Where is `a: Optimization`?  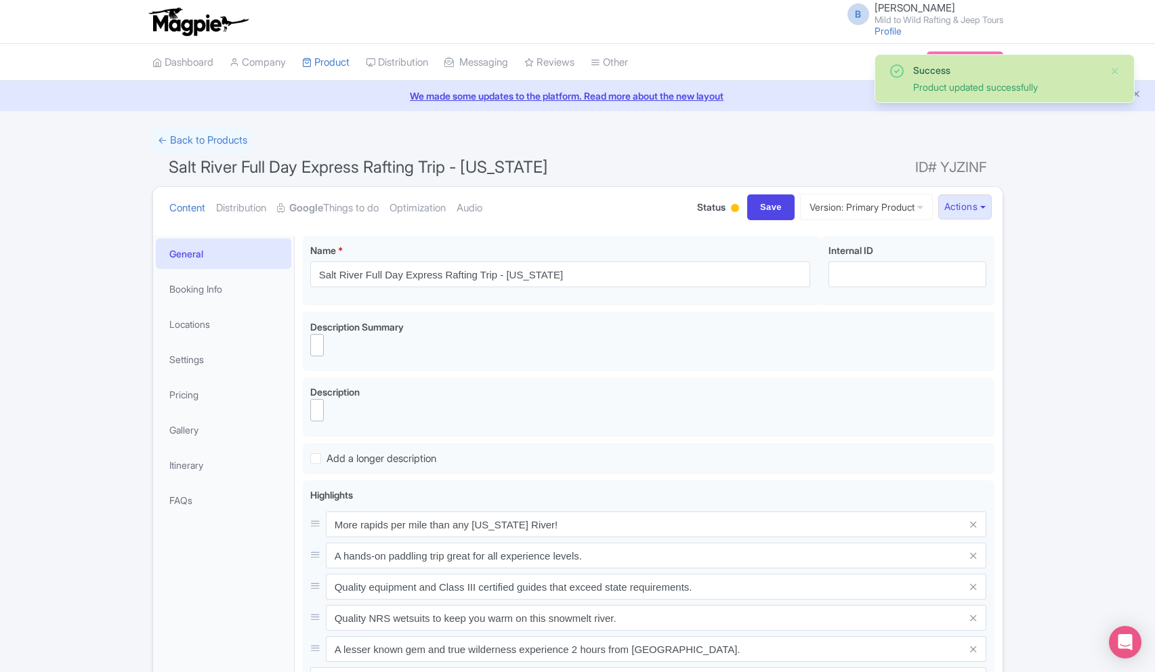 a: Optimization is located at coordinates (417, 208).